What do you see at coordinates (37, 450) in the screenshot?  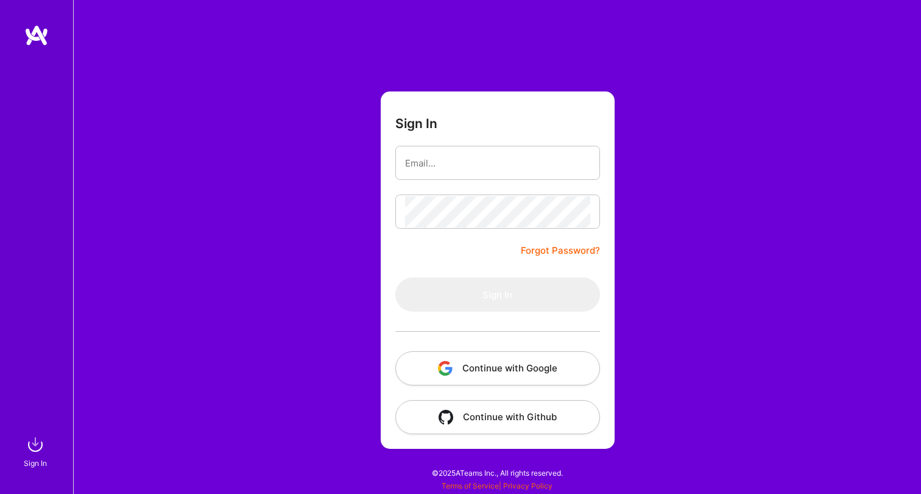 I see `a: sign inSign In` at bounding box center [37, 450].